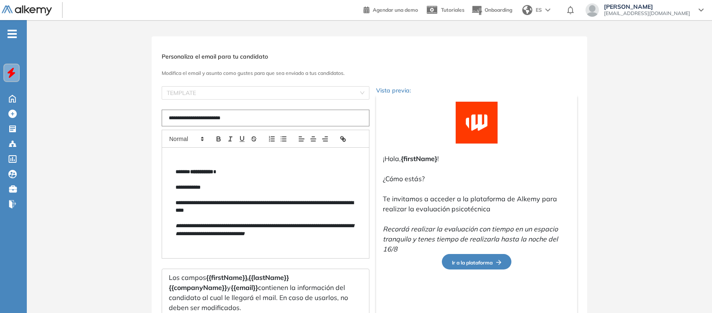 This screenshot has height=313, width=712. What do you see at coordinates (477, 204) in the screenshot?
I see `p: Te invitamos a acceder a la plataforma de Alkemy para realizar la evaluación psicotécnica` at bounding box center [477, 204].